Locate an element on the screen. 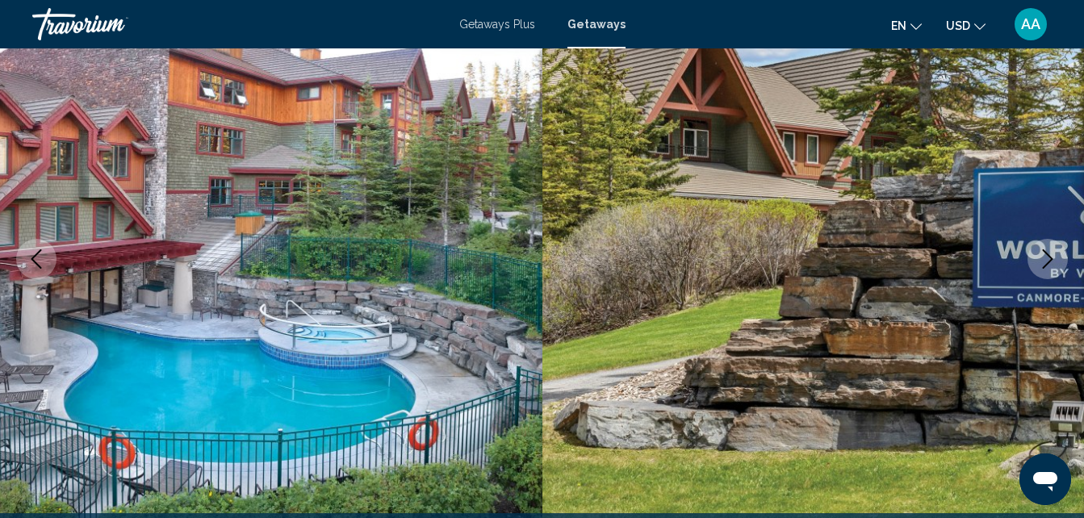 This screenshot has height=518, width=1084. span: AA is located at coordinates (1030, 24).